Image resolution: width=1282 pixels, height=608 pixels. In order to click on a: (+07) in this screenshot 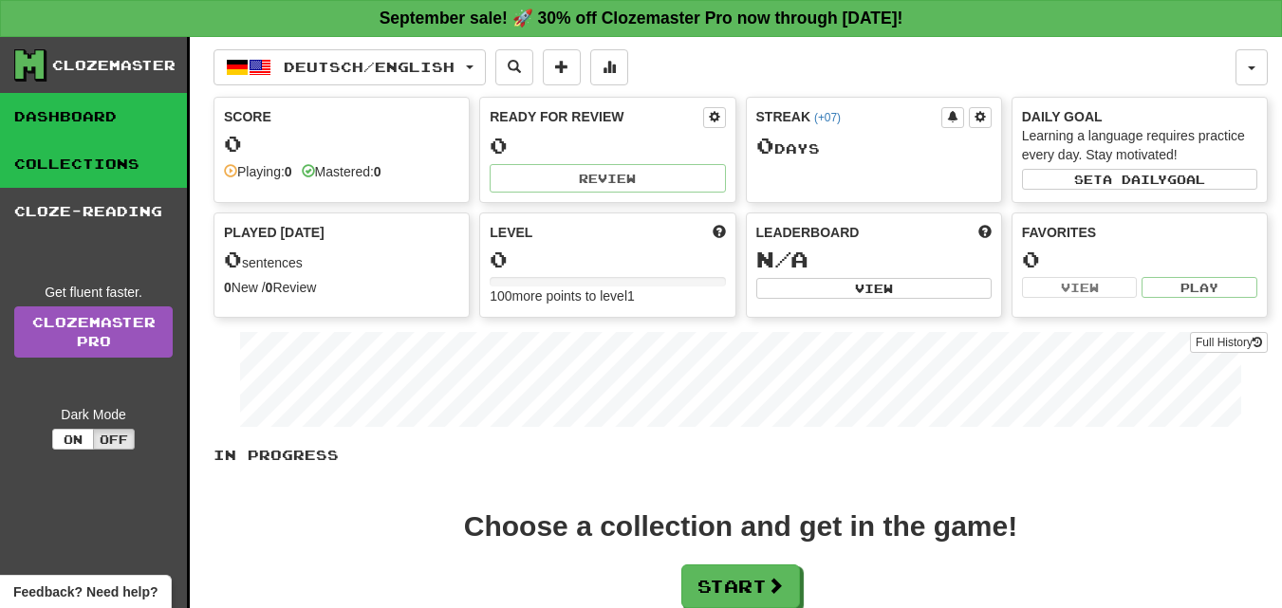, I will do `click(828, 118)`.